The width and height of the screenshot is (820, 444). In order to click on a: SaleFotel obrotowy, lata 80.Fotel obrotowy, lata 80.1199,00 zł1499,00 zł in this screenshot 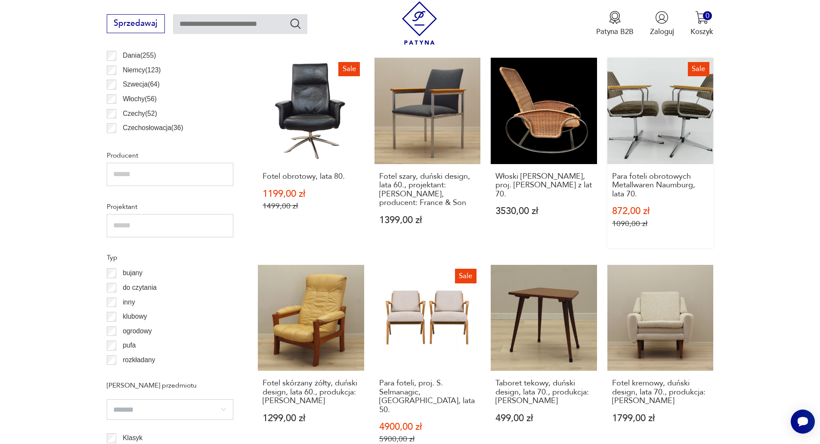, I will do `click(311, 153)`.